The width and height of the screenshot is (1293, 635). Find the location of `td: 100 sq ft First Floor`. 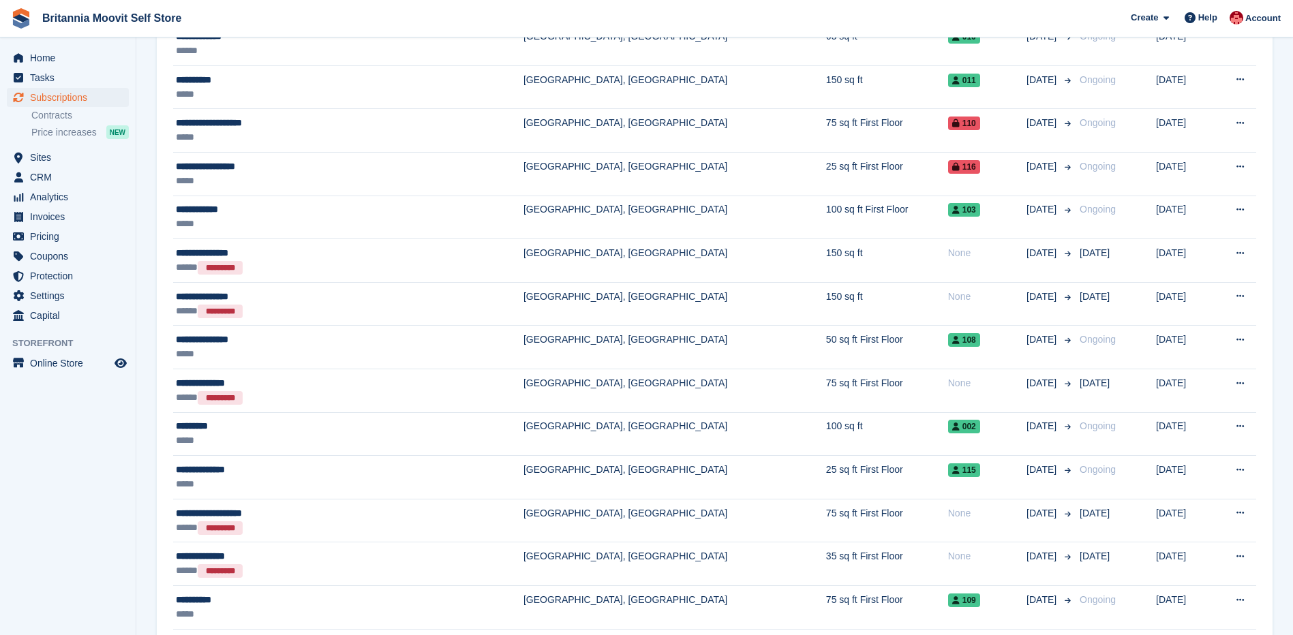

td: 100 sq ft First Floor is located at coordinates (887, 217).